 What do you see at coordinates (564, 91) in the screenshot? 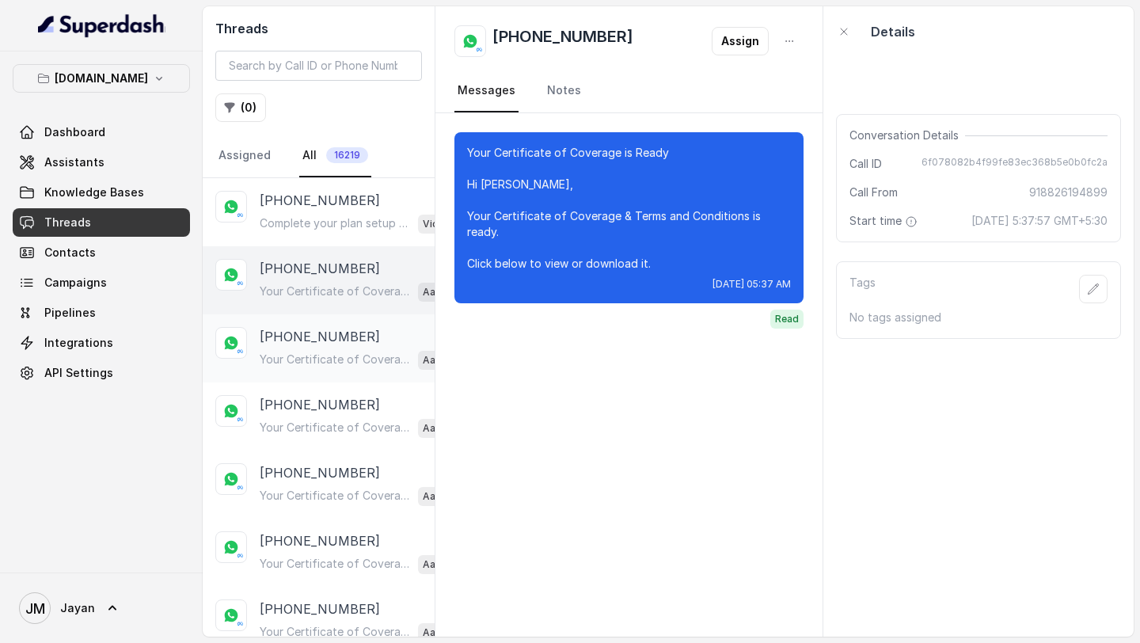
I see `a: Notes` at bounding box center [564, 91].